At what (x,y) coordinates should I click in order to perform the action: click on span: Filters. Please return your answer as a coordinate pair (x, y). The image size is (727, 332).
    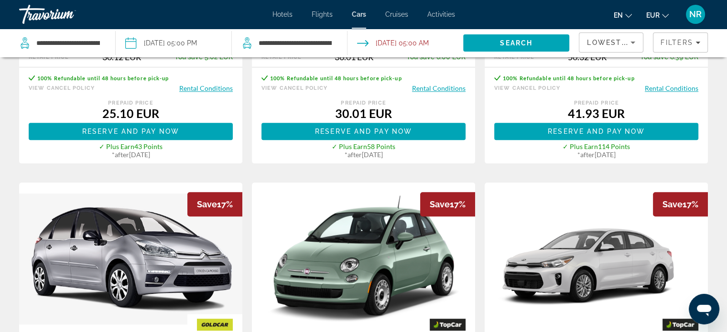
    Looking at the image, I should click on (677, 43).